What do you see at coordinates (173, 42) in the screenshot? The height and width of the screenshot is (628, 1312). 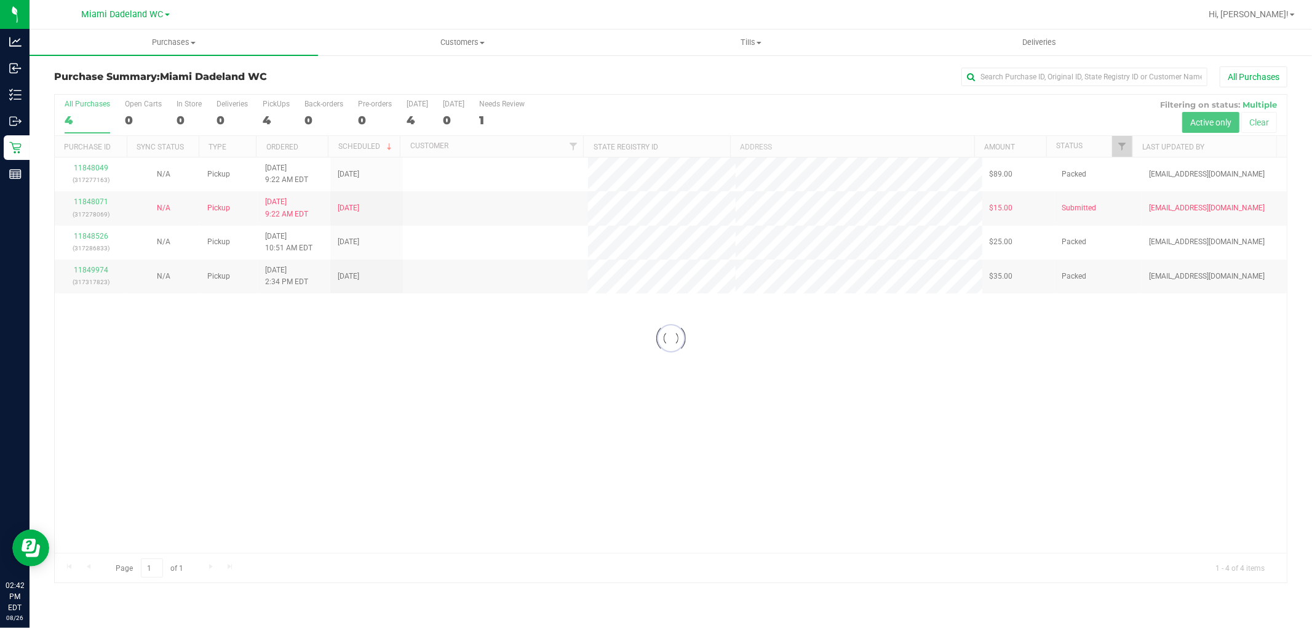 I see `span: Purchases` at bounding box center [173, 42].